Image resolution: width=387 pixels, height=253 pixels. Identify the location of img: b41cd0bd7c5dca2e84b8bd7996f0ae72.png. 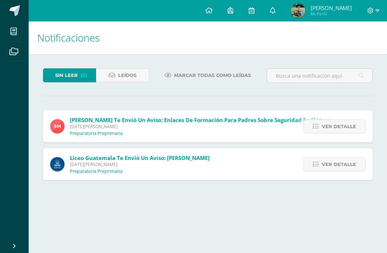
(57, 164).